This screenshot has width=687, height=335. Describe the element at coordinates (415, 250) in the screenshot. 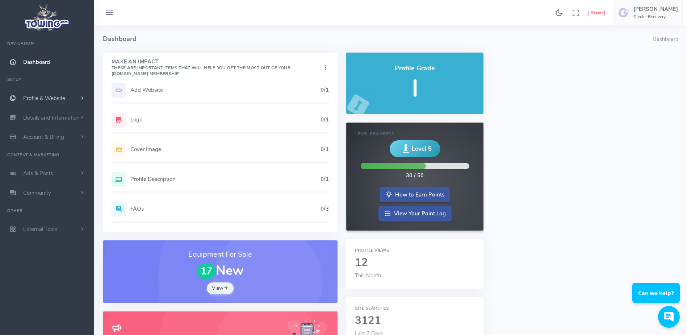

I see `h6: Profile Views` at that location.